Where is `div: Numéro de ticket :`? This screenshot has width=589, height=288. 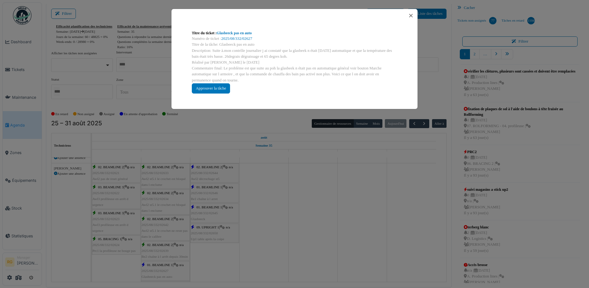 div: Numéro de ticket : is located at coordinates (295, 39).